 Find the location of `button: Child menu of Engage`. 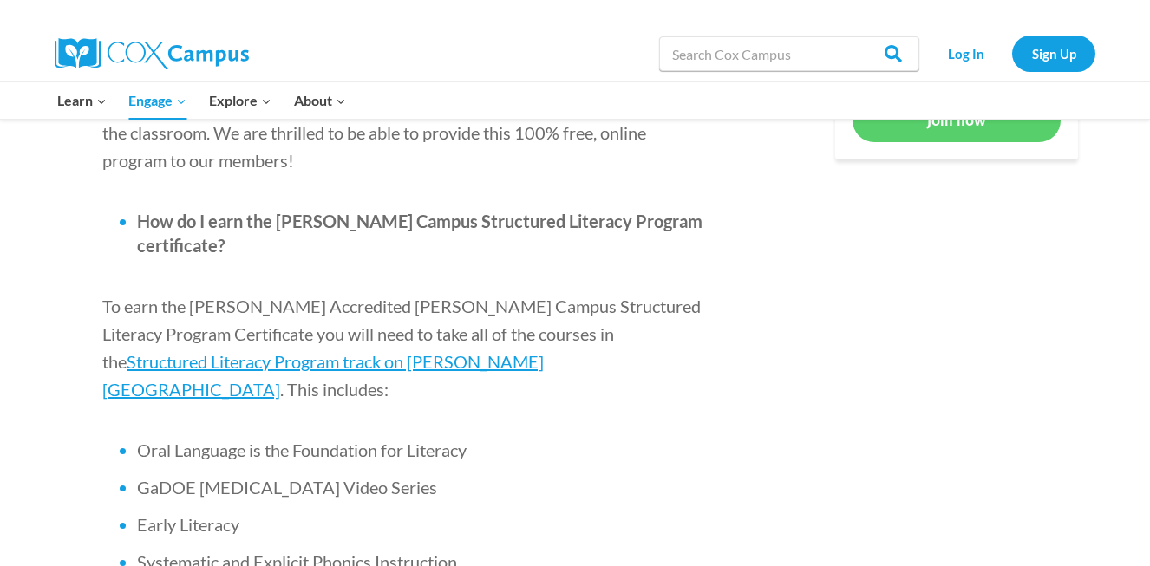

button: Child menu of Engage is located at coordinates (158, 101).